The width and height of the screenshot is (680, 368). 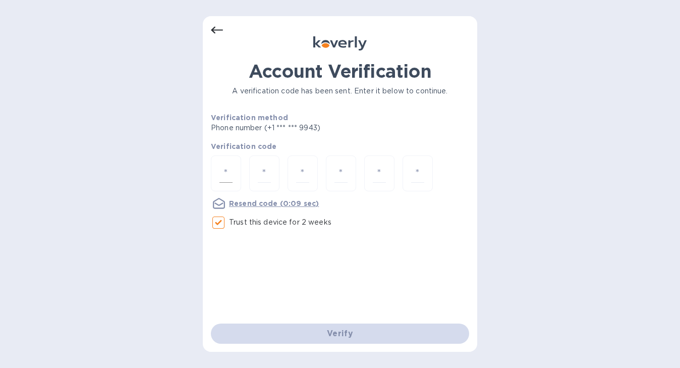 What do you see at coordinates (249, 118) in the screenshot?
I see `b: Verification method` at bounding box center [249, 118].